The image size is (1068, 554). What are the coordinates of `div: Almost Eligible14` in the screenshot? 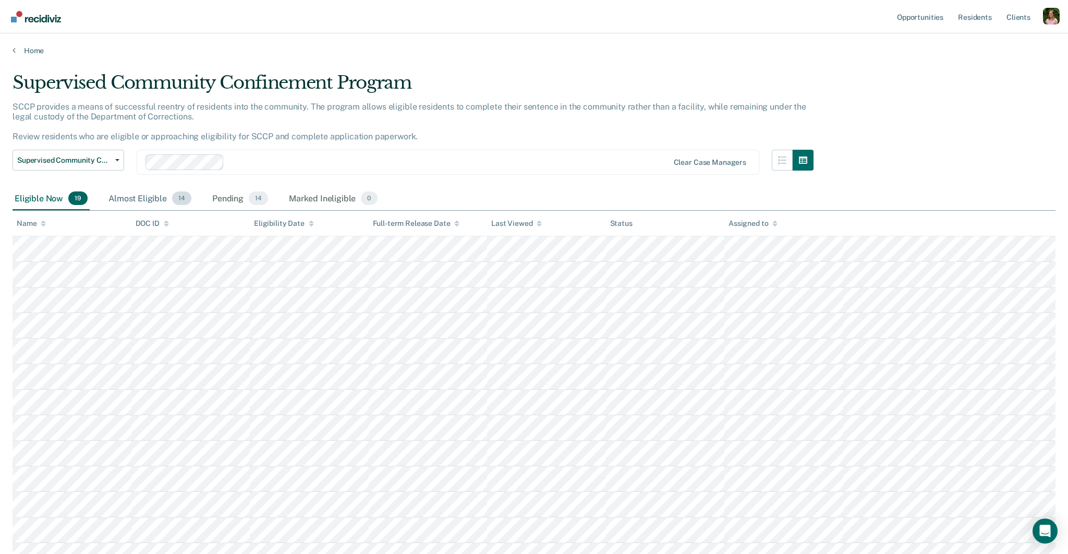 It's located at (150, 199).